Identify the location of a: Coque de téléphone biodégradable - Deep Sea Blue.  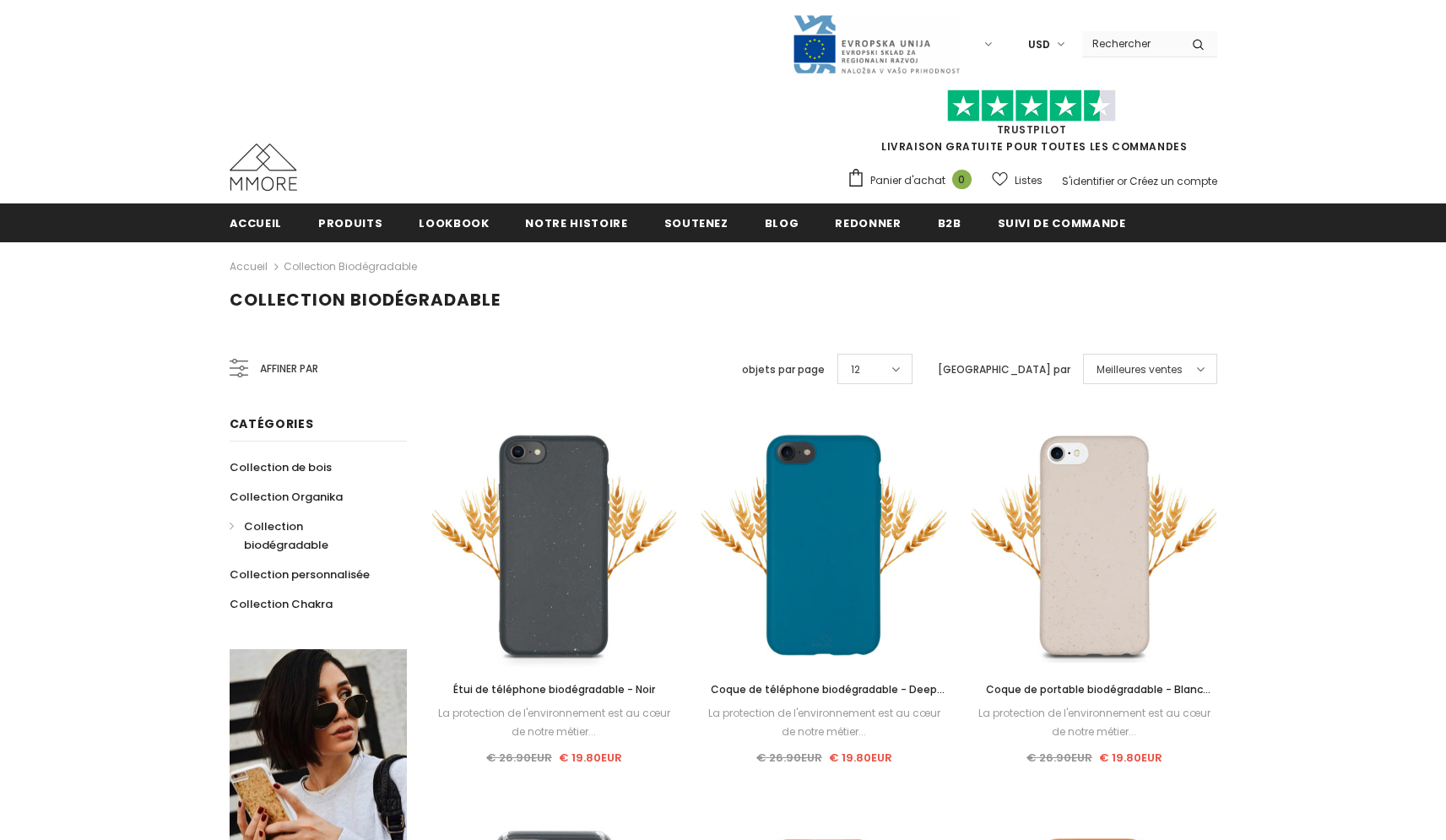
(824, 690).